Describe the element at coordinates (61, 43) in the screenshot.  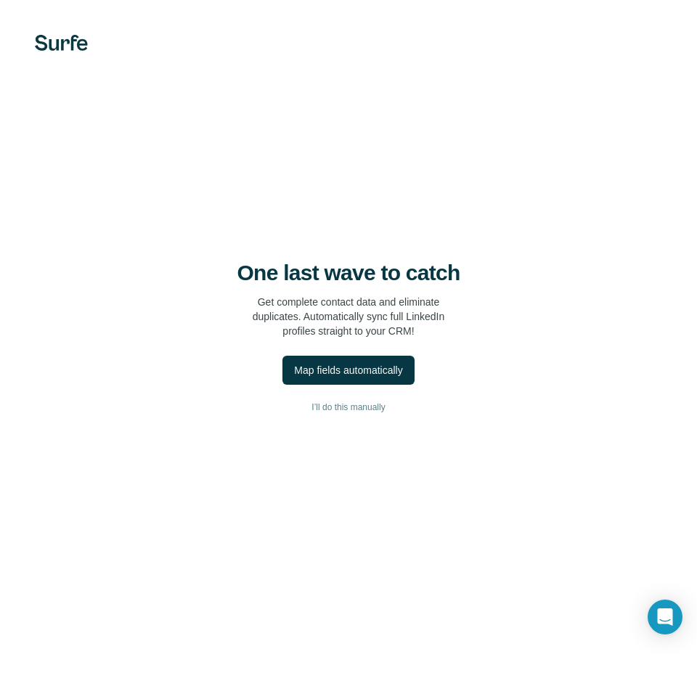
I see `img: Surfe's logo` at that location.